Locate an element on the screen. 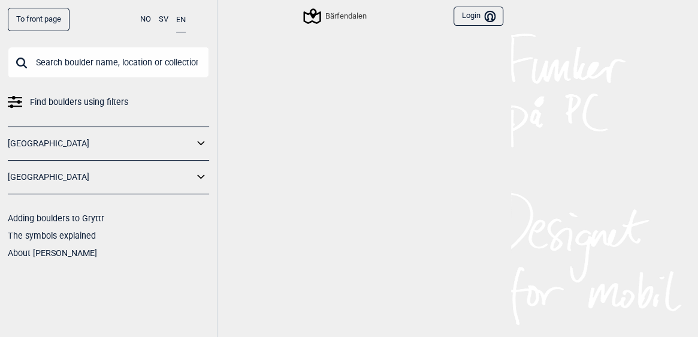 The height and width of the screenshot is (337, 698). button: EN is located at coordinates (181, 20).